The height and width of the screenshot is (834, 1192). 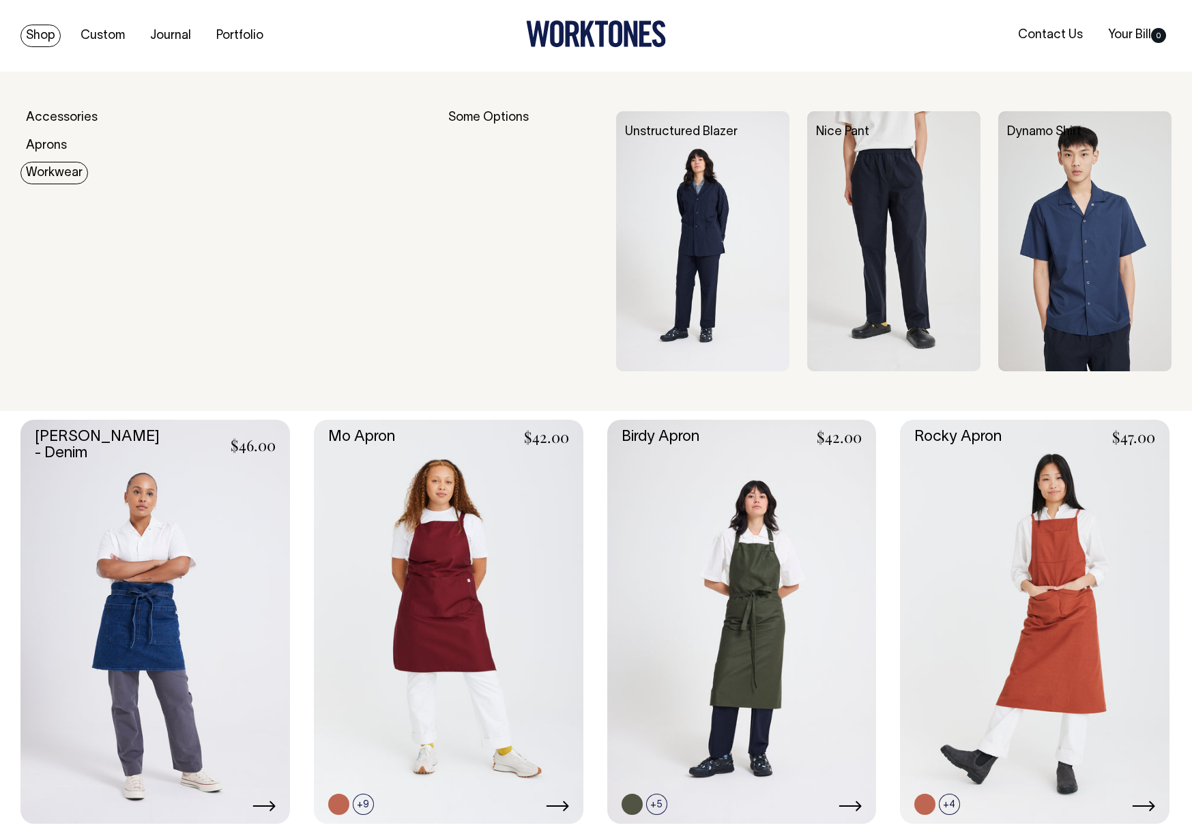 I want to click on a: Dynamo Shirt, so click(x=1044, y=132).